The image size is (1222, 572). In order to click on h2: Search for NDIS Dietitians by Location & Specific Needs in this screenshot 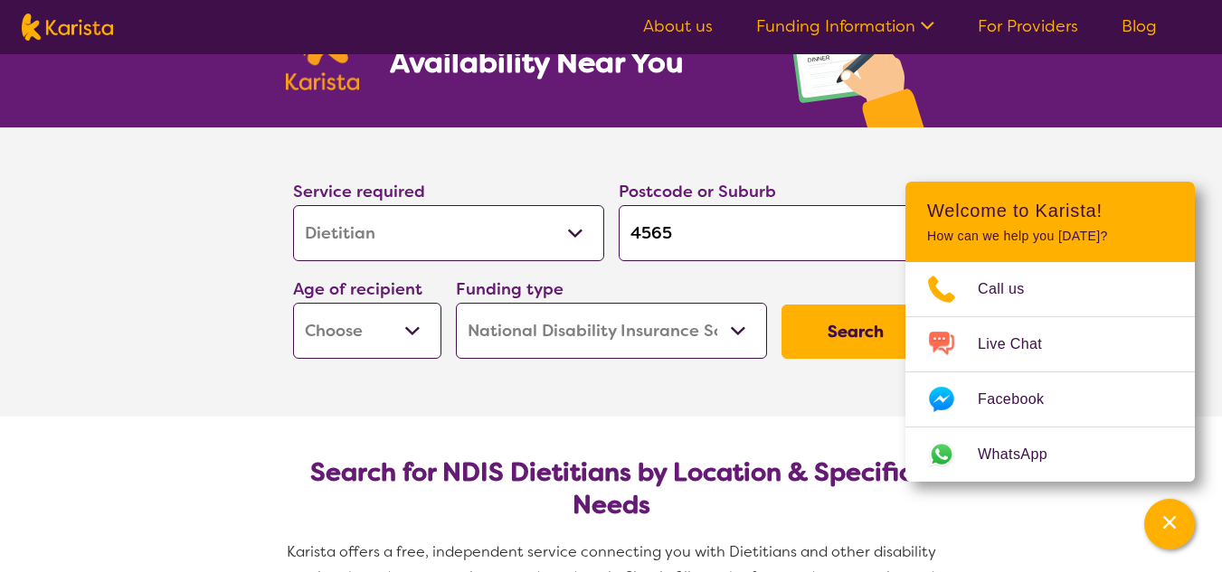, I will do `click(611, 489)`.